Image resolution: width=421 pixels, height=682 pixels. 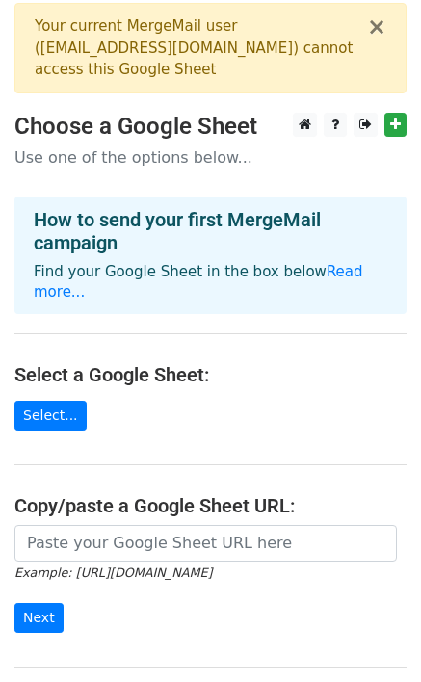 What do you see at coordinates (210, 282) in the screenshot?
I see `p: Find your Google Sheet in the box below` at bounding box center [210, 282].